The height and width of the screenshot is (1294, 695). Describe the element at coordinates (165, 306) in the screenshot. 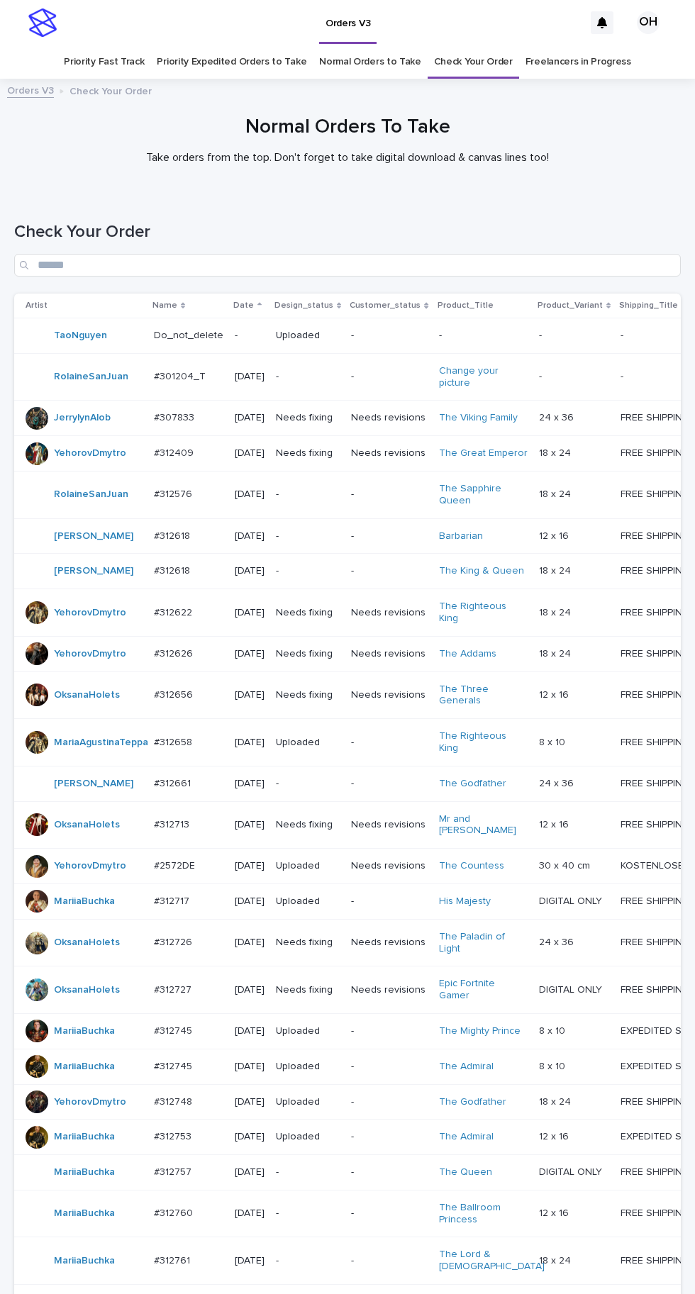

I see `p: Name` at that location.